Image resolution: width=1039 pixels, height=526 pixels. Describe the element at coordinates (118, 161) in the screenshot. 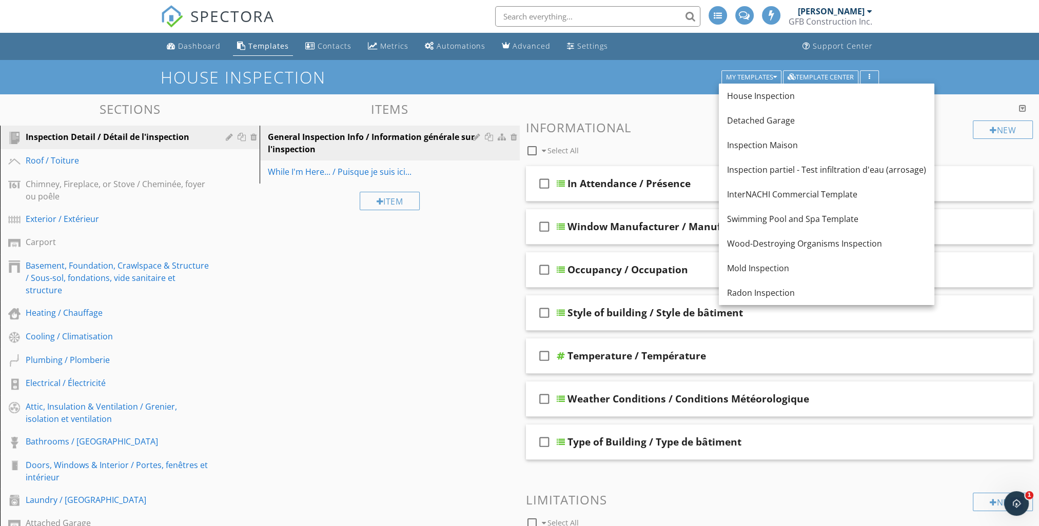

I see `div: Roof / Toiture` at that location.